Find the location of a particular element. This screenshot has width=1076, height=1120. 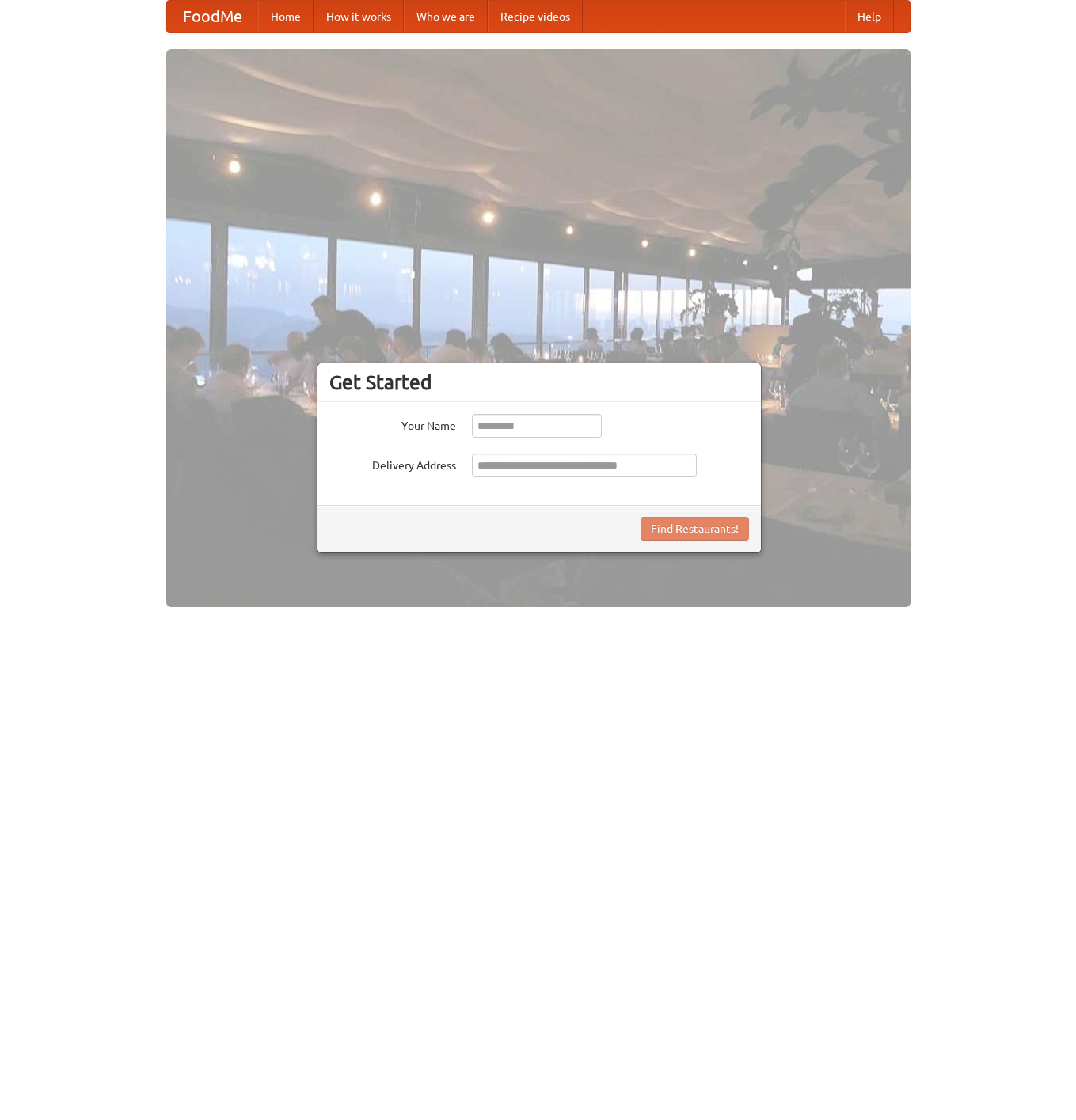

a: Who we are is located at coordinates (446, 17).